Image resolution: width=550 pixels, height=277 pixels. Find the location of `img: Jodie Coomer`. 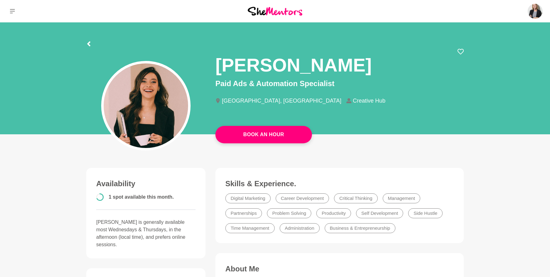

img: Jodie Coomer is located at coordinates (536, 11).